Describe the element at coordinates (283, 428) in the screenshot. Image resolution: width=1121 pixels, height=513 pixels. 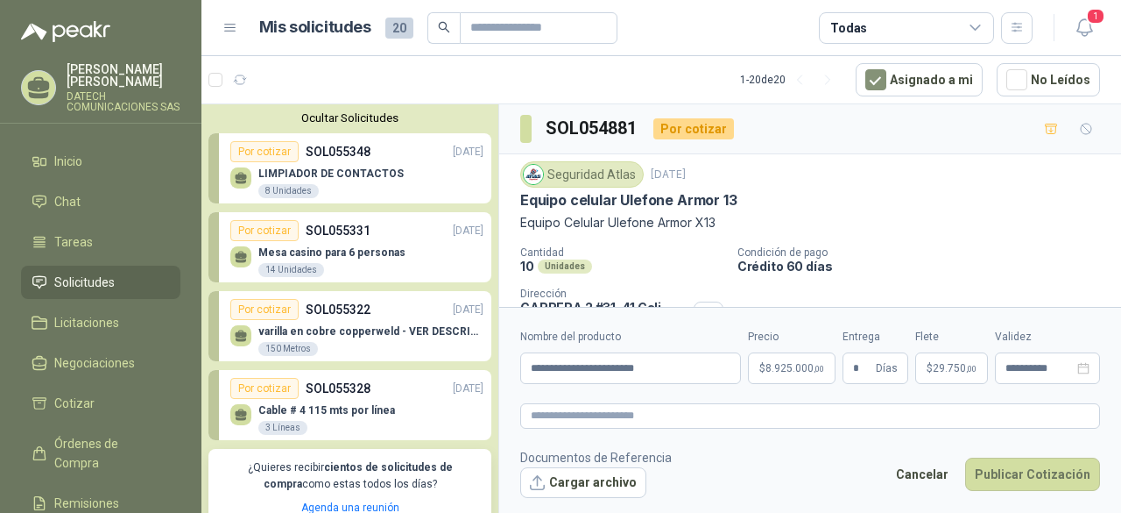
I see `div: 3 Líneas` at that location.